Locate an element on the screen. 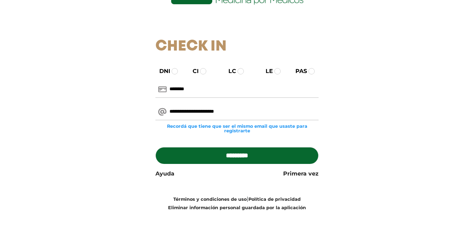 The width and height of the screenshot is (474, 225). a: Política de privacidad is located at coordinates (275, 199).